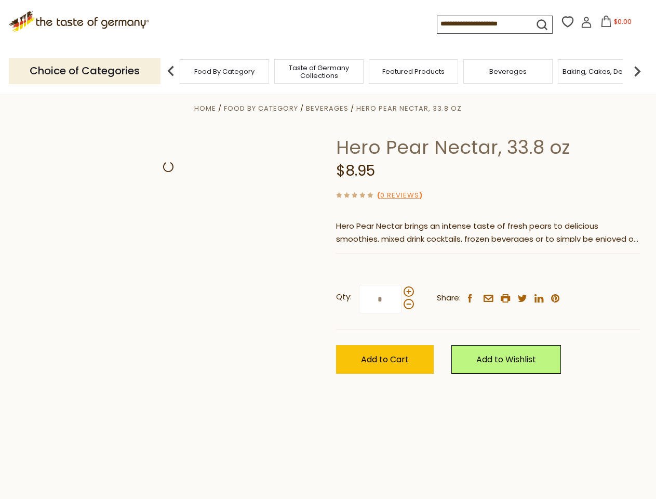 The height and width of the screenshot is (499, 656). Describe the element at coordinates (413, 71) in the screenshot. I see `span: Featured Products` at that location.